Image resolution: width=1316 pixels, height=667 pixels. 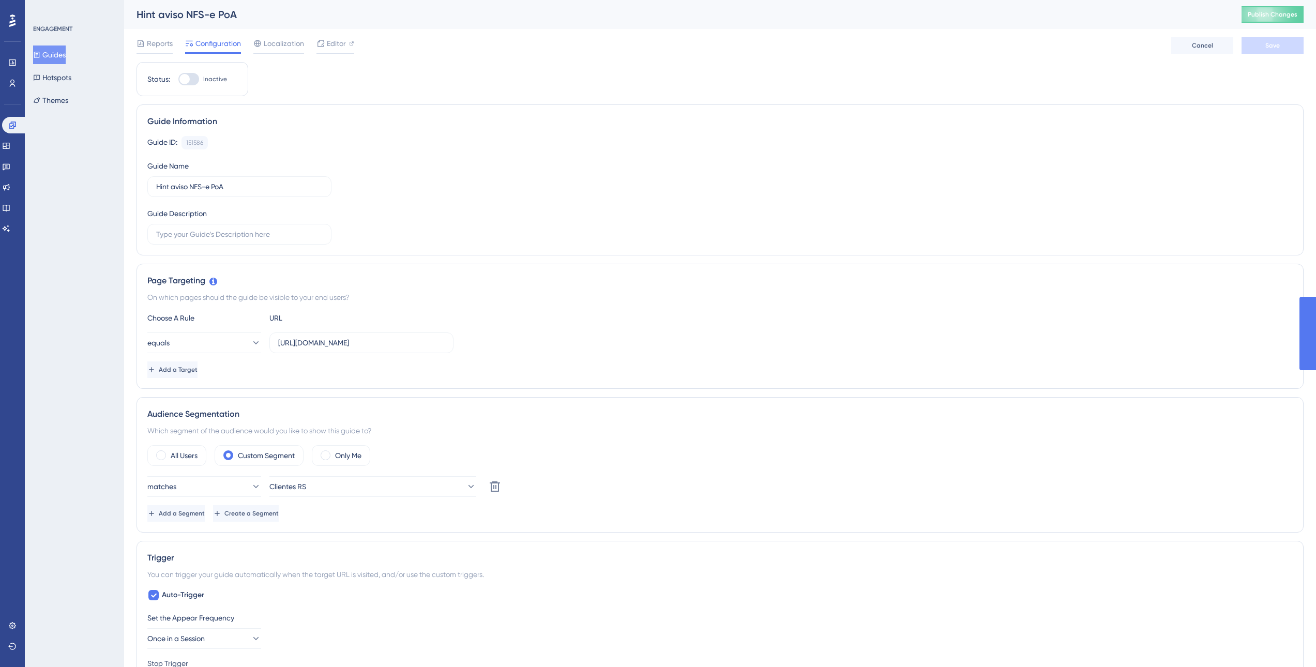 What do you see at coordinates (720, 122) in the screenshot?
I see `div: Guide Information` at bounding box center [720, 122].